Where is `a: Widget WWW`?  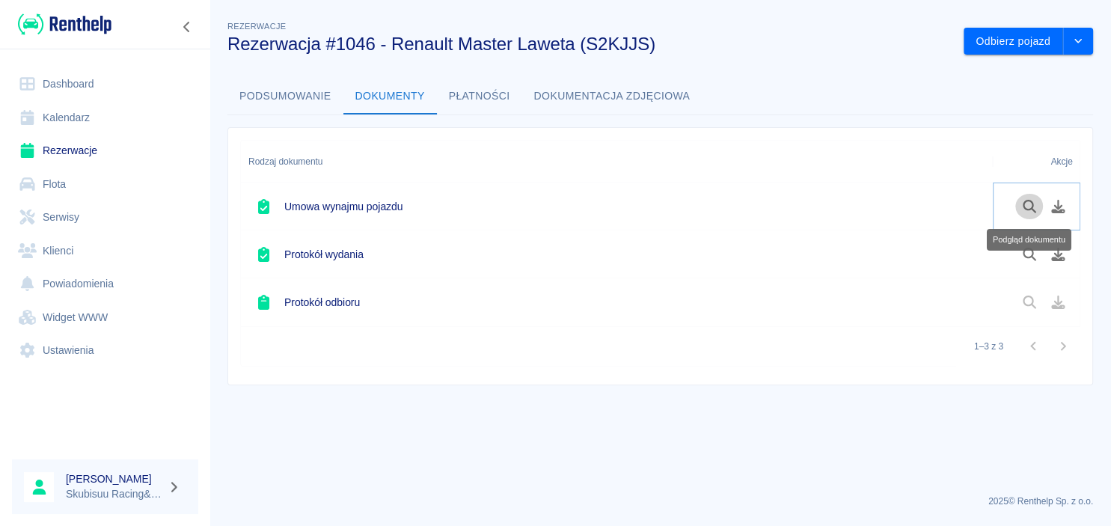 a: Widget WWW is located at coordinates (105, 317).